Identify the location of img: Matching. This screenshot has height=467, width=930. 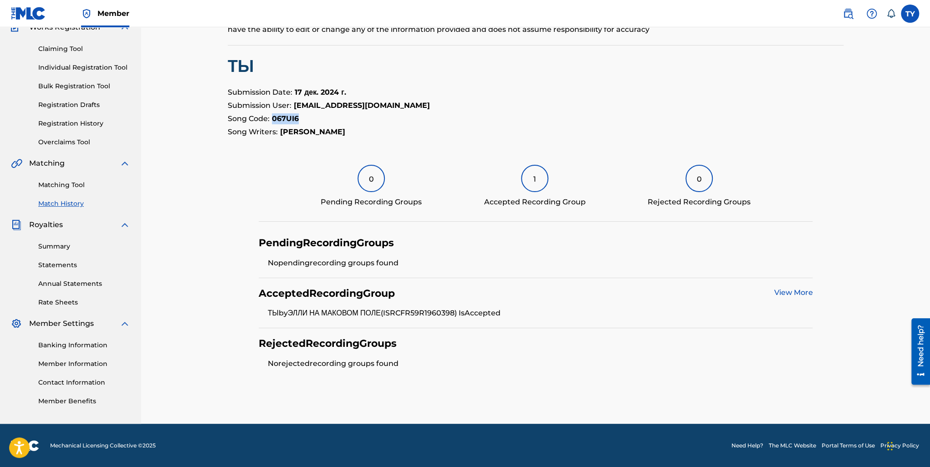
(16, 163).